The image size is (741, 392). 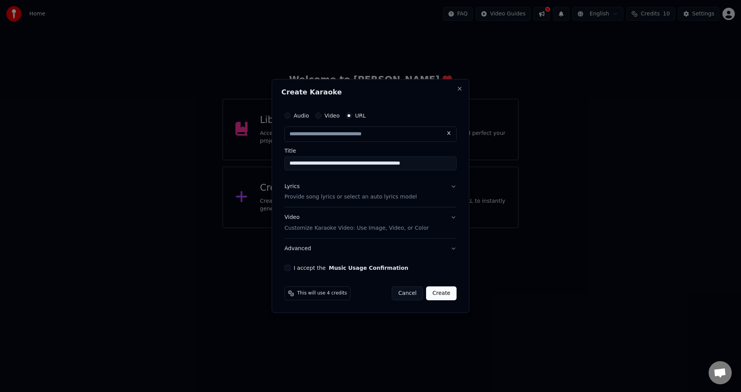 What do you see at coordinates (370, 151) in the screenshot?
I see `label: Title` at bounding box center [370, 151].